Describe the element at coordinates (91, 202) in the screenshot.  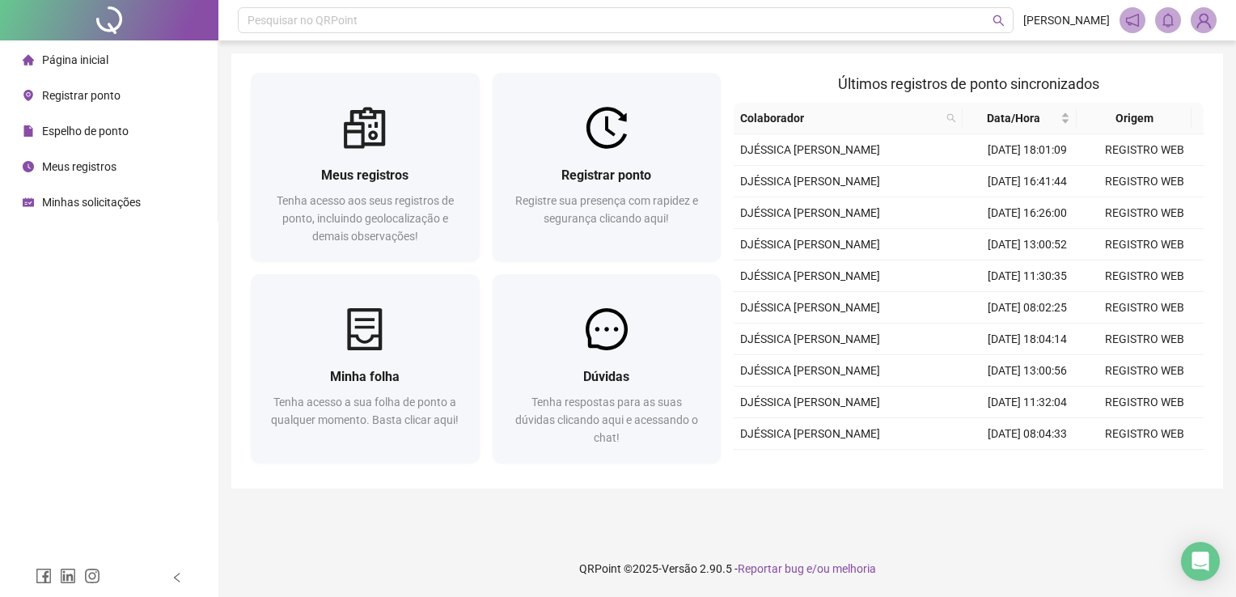
I see `span: Minhas solicitações` at that location.